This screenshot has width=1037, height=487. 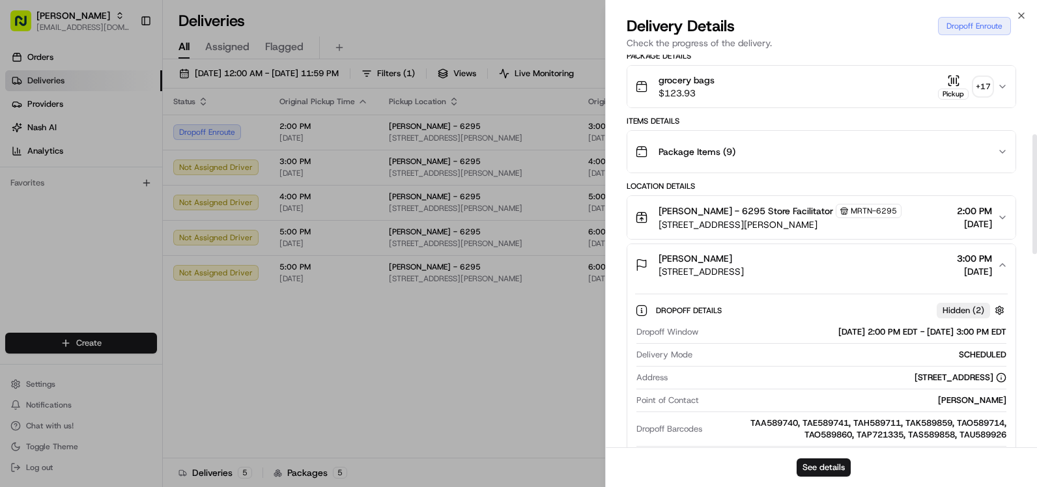 I want to click on span: Dropoff Barcodes, so click(x=669, y=429).